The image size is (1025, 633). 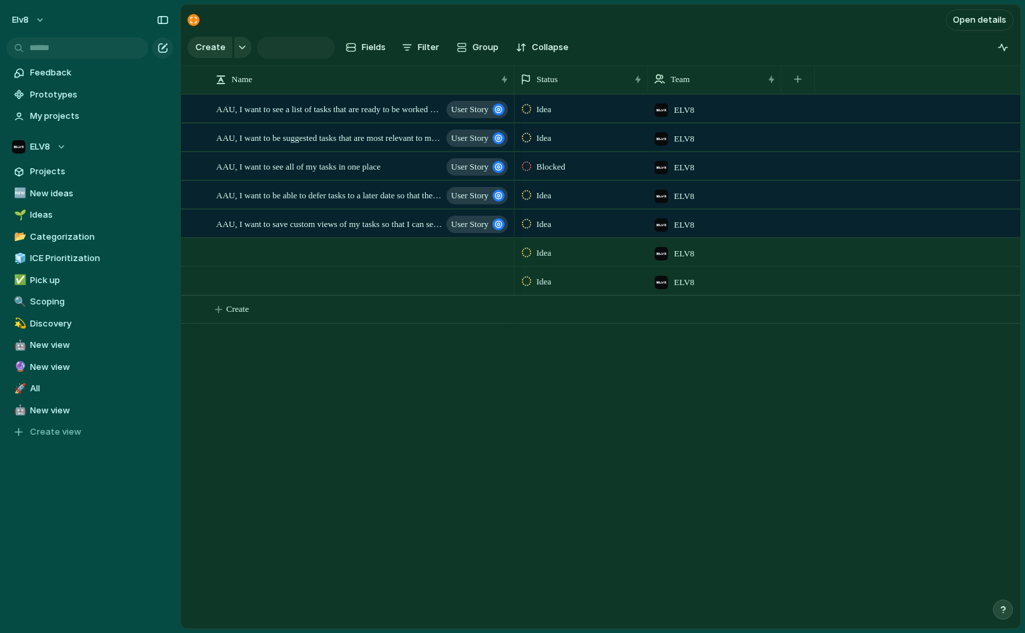 I want to click on div: 🌱Ideas, so click(x=90, y=215).